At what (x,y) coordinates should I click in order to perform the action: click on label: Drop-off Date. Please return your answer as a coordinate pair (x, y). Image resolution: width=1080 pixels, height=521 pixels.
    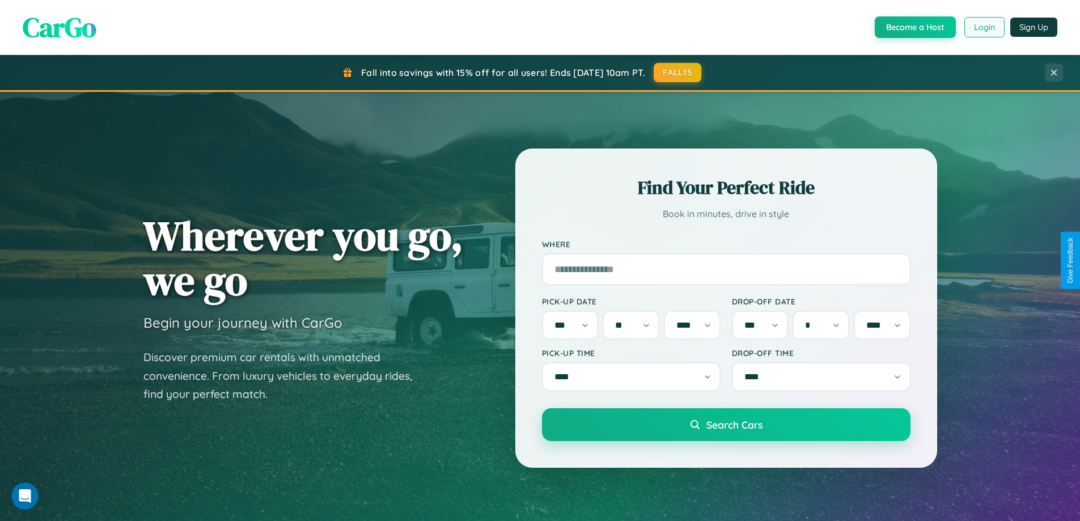
    Looking at the image, I should click on (821, 301).